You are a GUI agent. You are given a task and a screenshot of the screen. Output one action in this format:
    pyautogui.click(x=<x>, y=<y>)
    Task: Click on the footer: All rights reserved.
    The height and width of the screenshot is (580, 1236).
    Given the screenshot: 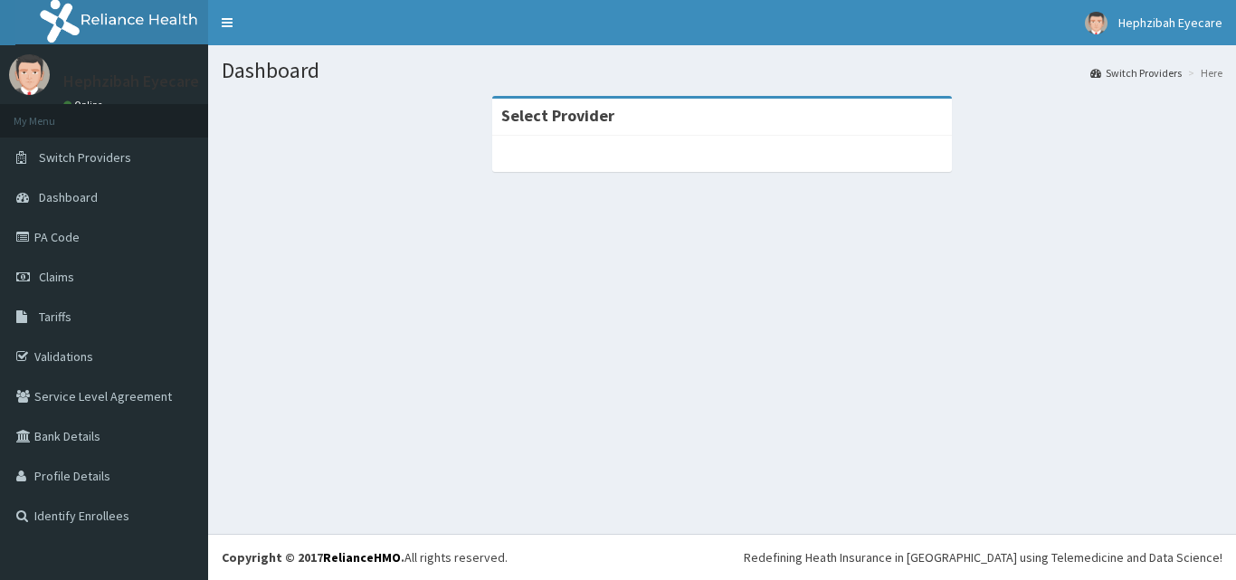 What is the action you would take?
    pyautogui.click(x=722, y=556)
    